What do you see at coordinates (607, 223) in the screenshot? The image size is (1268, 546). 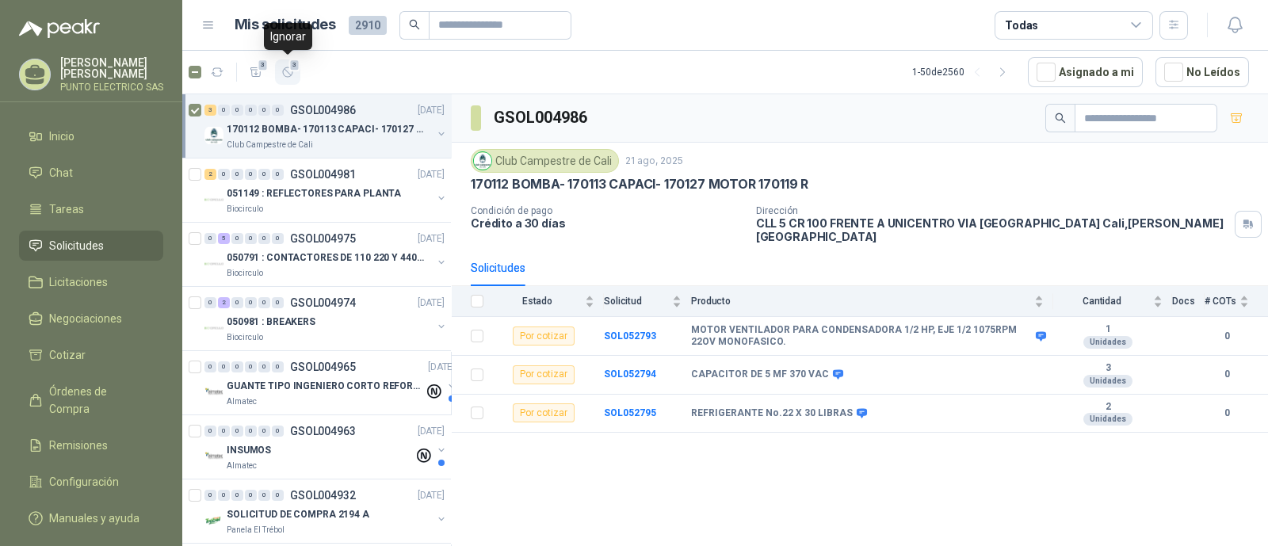 I see `p: Crédito a 30 días` at bounding box center [607, 223].